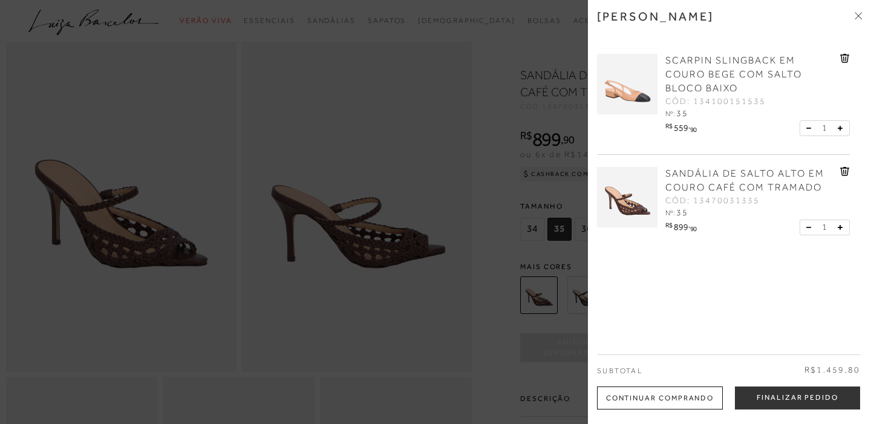 Image resolution: width=871 pixels, height=424 pixels. What do you see at coordinates (628, 84) in the screenshot?
I see `img: SCARPIN SLINGBACK EM COURO BEGE COM SALTO BLOCO BAIXO` at bounding box center [628, 84].